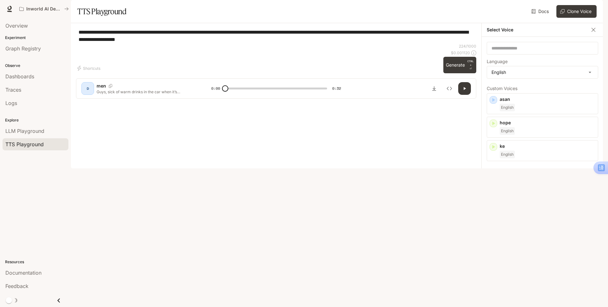 The image size is (608, 307). Describe the element at coordinates (102, 11) in the screenshot. I see `h1: TTS Playground` at that location.